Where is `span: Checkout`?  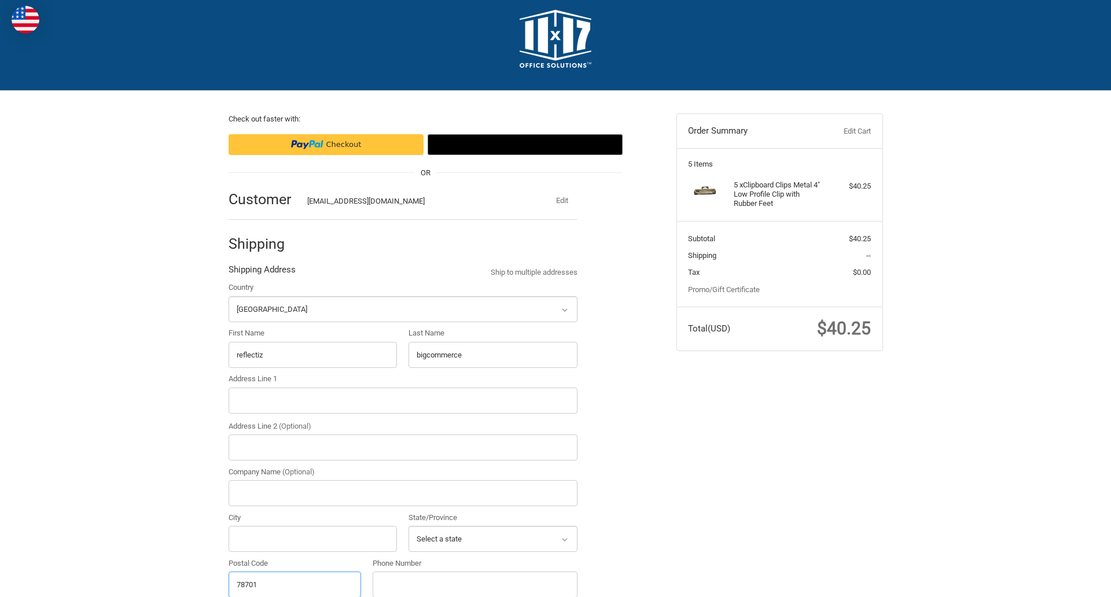 span: Checkout is located at coordinates (115, 10).